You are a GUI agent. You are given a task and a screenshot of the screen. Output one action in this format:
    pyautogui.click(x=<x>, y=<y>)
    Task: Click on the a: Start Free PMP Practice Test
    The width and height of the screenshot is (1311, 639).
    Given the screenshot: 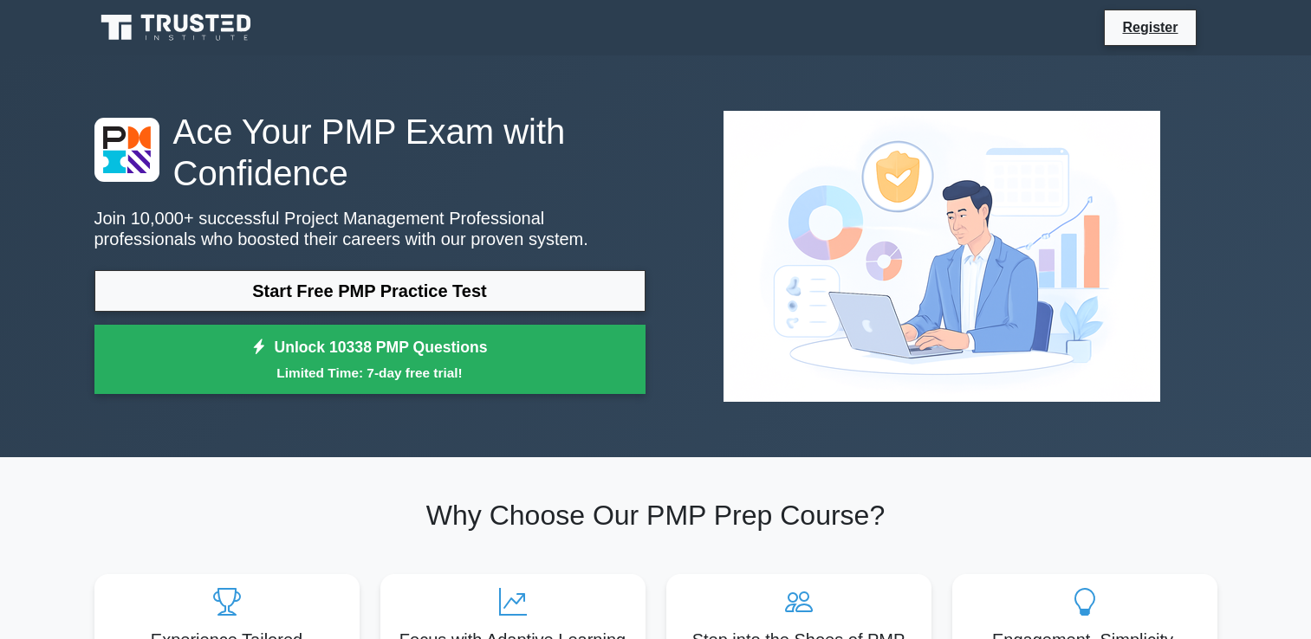 What is the action you would take?
    pyautogui.click(x=370, y=291)
    